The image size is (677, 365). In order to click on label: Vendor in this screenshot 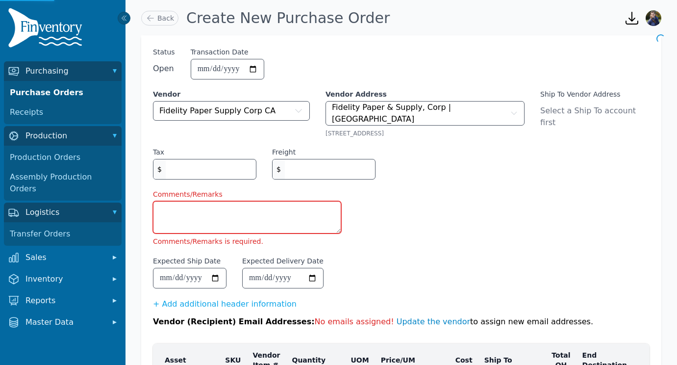, I will do `click(231, 94)`.